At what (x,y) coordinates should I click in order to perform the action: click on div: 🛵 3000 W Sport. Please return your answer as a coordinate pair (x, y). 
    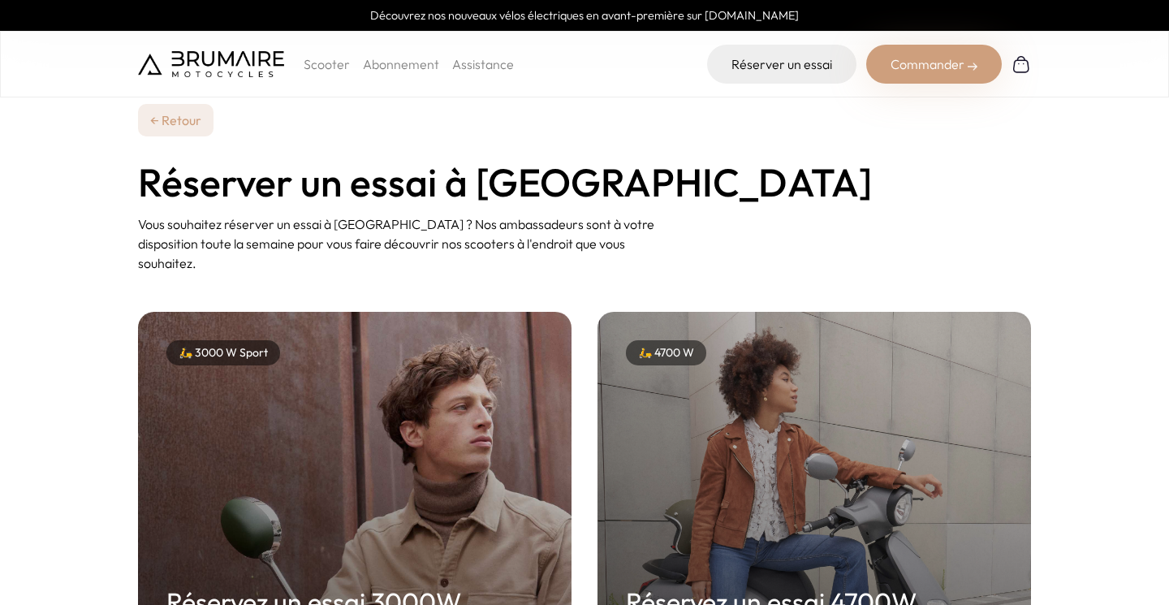
    Looking at the image, I should click on (223, 352).